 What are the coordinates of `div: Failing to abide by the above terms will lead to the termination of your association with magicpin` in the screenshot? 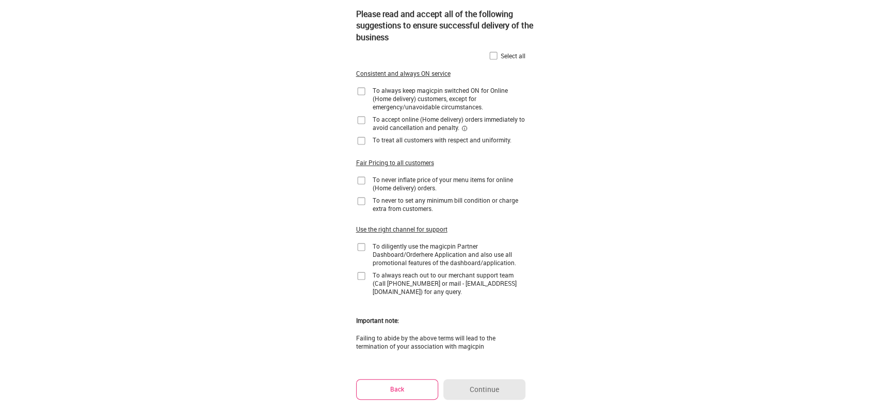 It's located at (441, 342).